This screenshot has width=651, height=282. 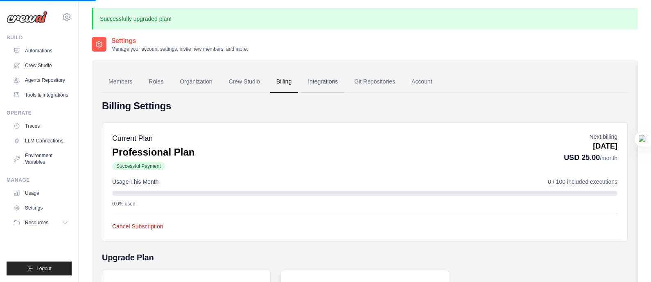 What do you see at coordinates (196, 82) in the screenshot?
I see `a: Organization` at bounding box center [196, 82].